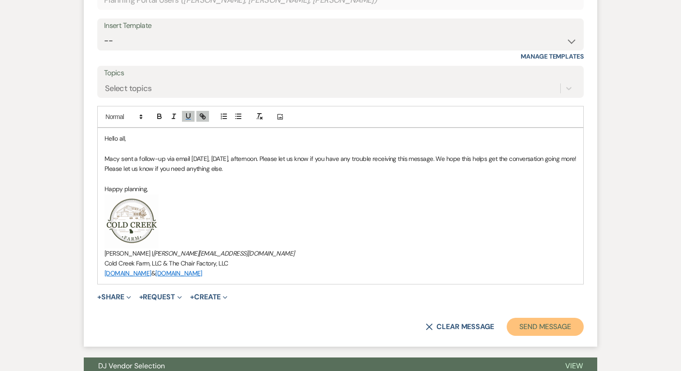 The width and height of the screenshot is (681, 371). I want to click on button: Request, so click(160, 297).